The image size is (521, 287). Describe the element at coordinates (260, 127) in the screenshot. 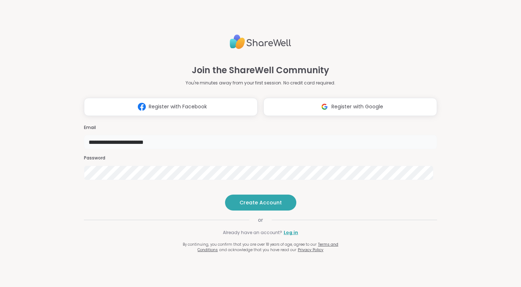

I see `h3: Email` at that location.